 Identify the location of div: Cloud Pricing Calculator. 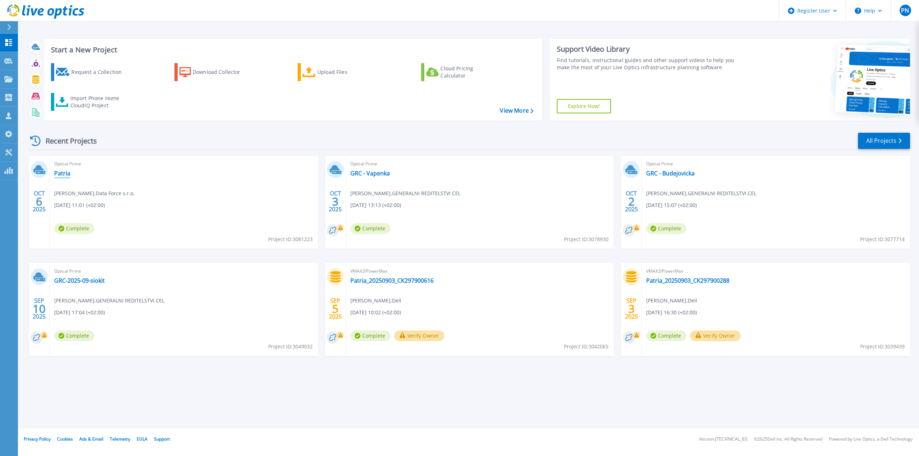
(469, 72).